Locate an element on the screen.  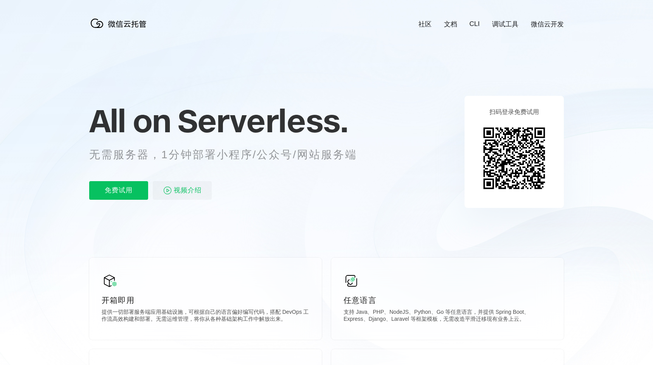
span: Serverless. is located at coordinates (263, 121).